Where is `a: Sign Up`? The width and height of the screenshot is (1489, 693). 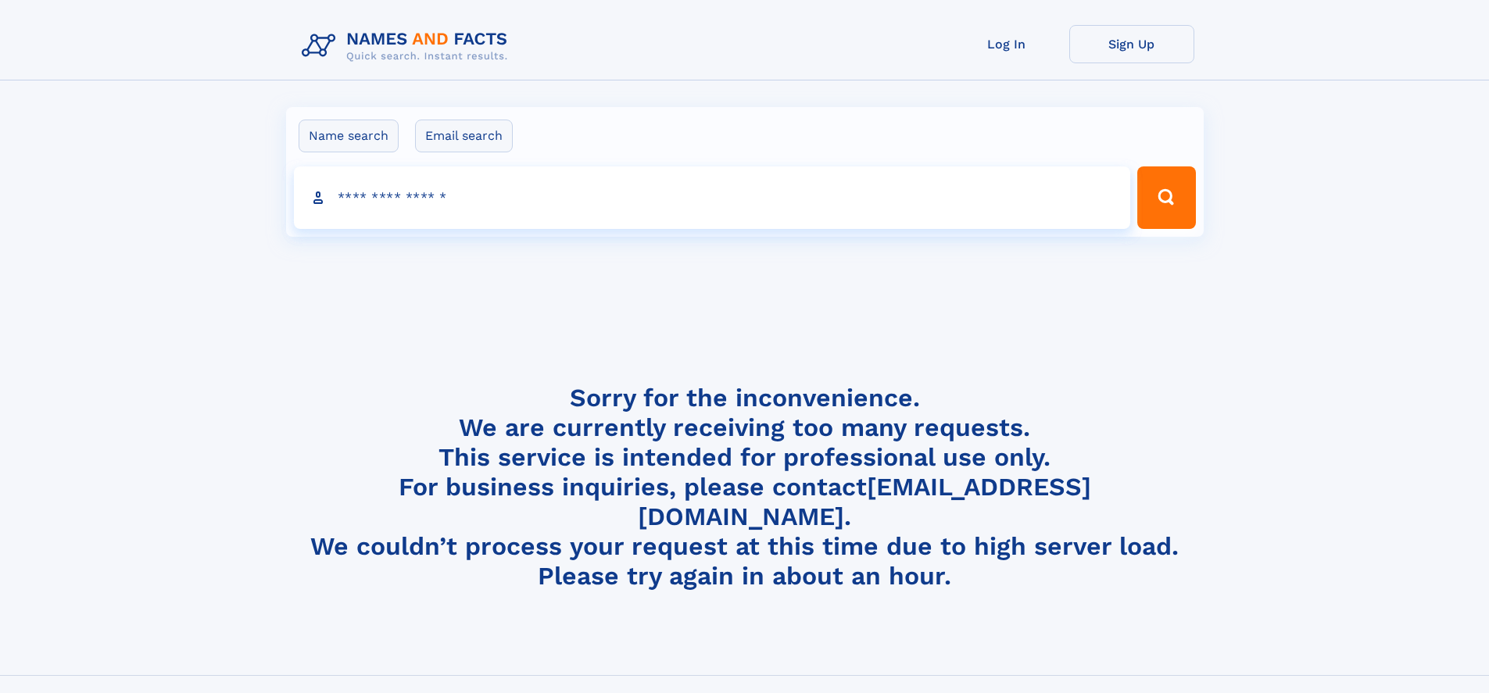 a: Sign Up is located at coordinates (1132, 44).